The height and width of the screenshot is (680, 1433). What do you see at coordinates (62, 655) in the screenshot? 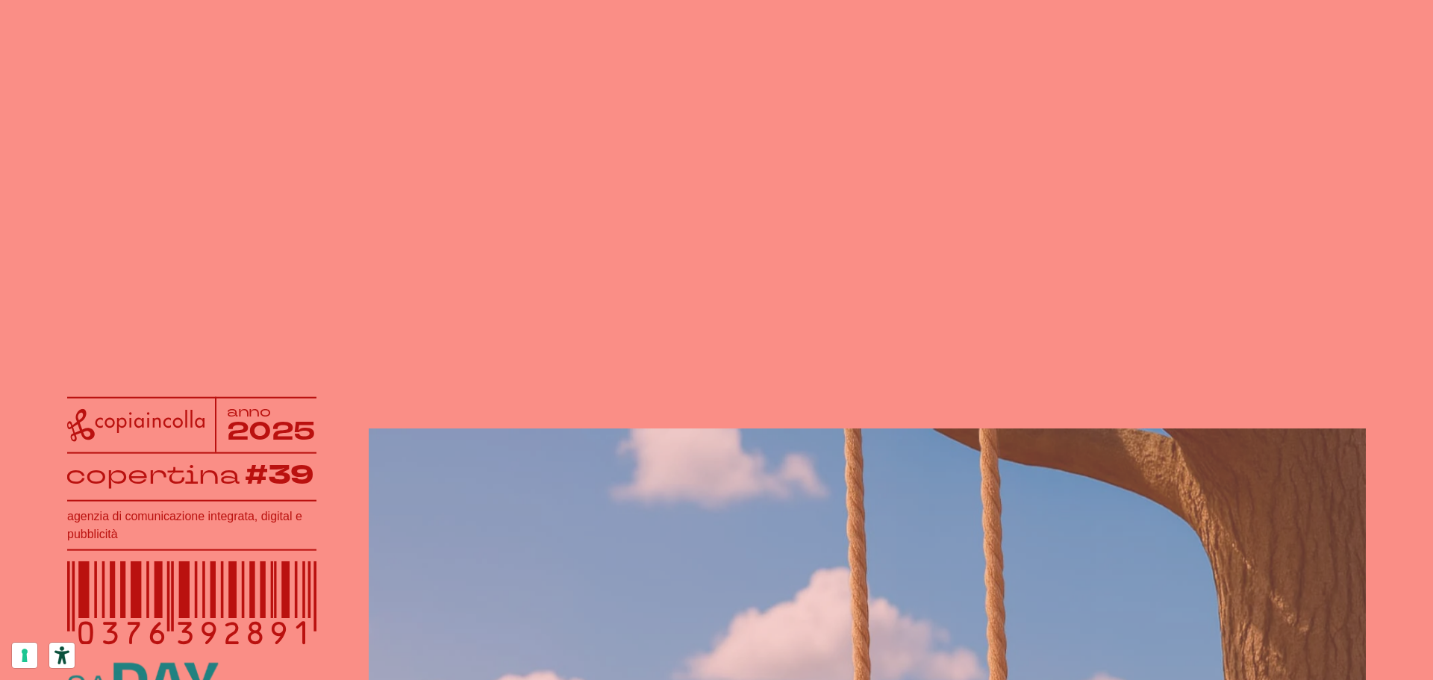
I see `button: Strumenti di accessibilità` at bounding box center [62, 655].